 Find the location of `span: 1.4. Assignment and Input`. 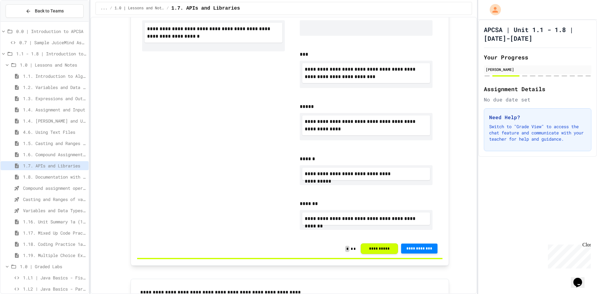

span: 1.4. Assignment and Input is located at coordinates (54, 110).